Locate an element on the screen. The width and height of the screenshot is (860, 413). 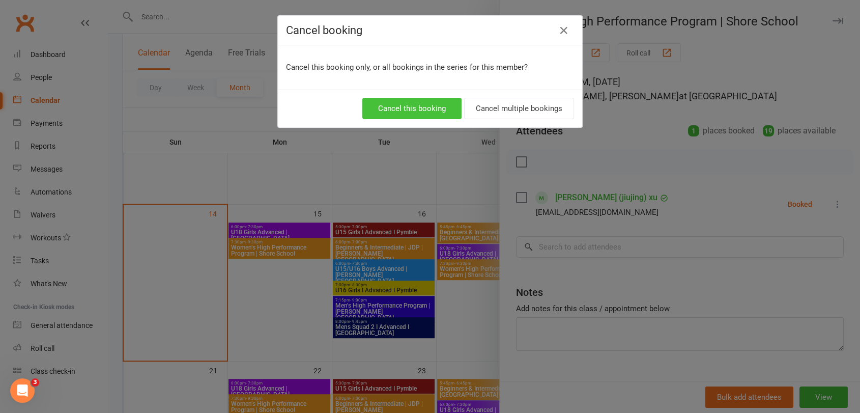
span: 3 is located at coordinates (35, 382).